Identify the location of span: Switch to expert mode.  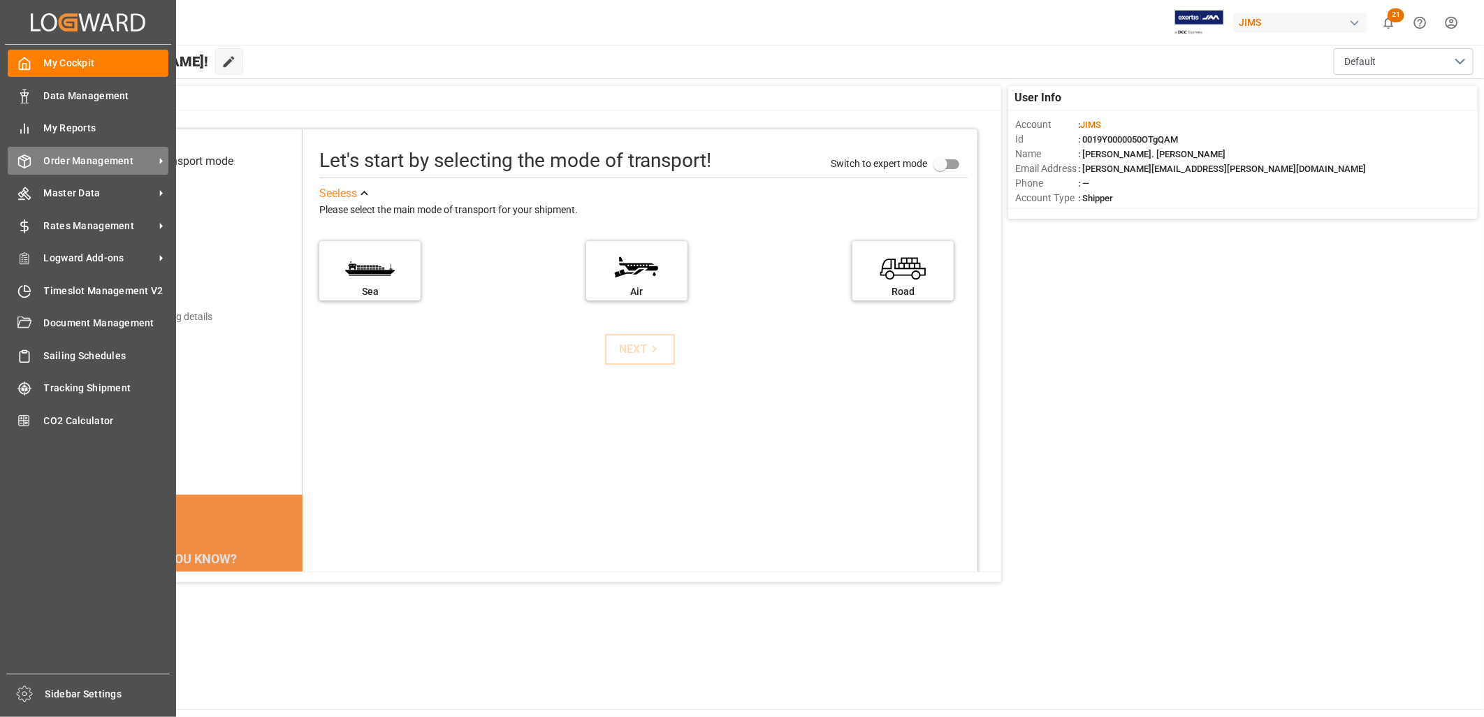
(879, 164).